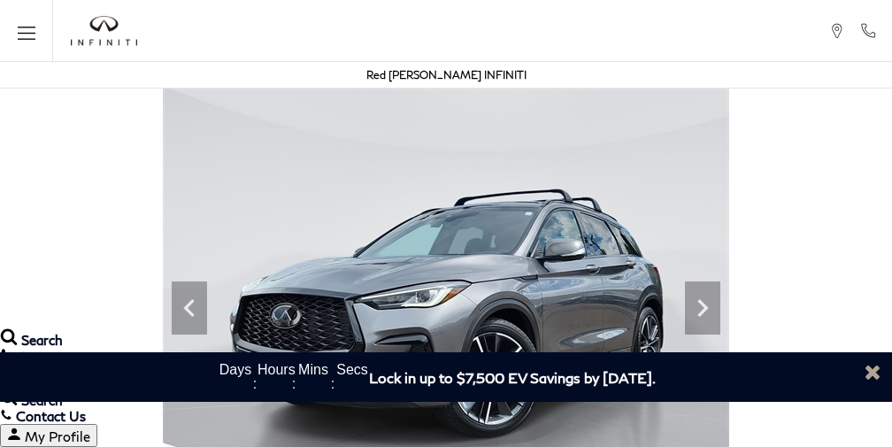  What do you see at coordinates (42, 357) in the screenshot?
I see `span: Contact` at bounding box center [42, 357].